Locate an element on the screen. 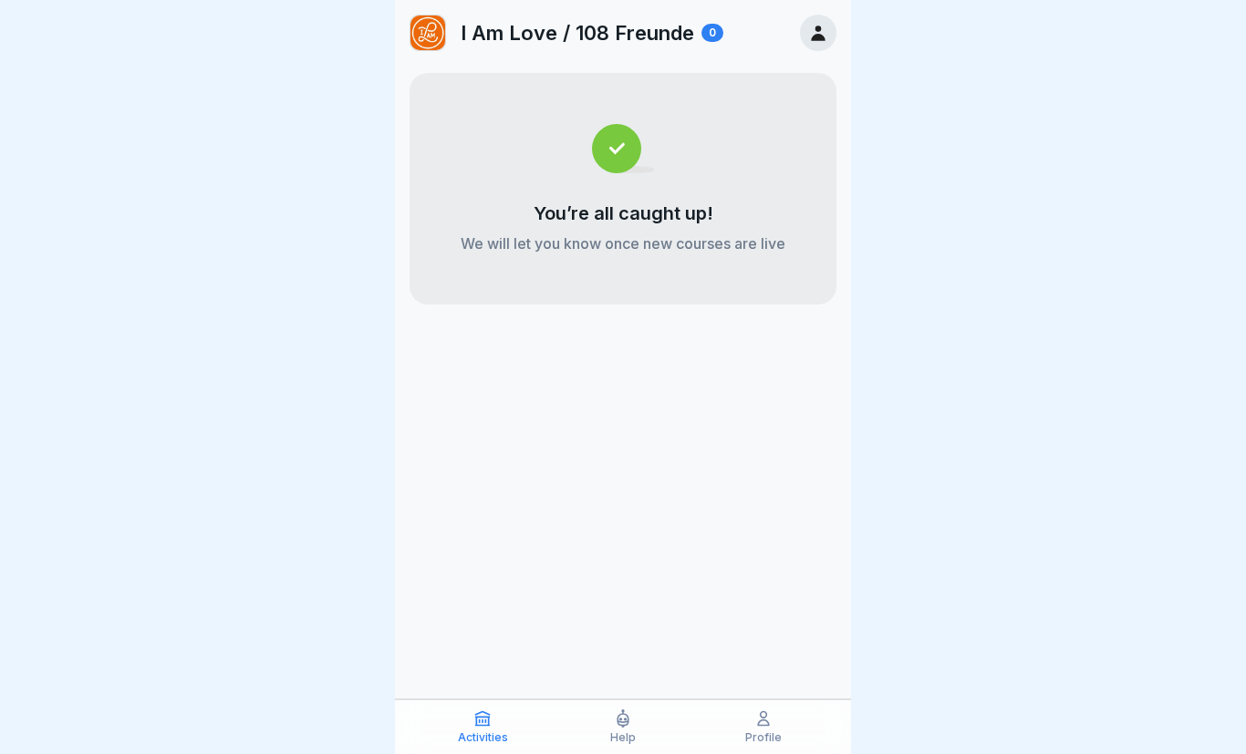 The image size is (1246, 754). p: Profile is located at coordinates (764, 738).